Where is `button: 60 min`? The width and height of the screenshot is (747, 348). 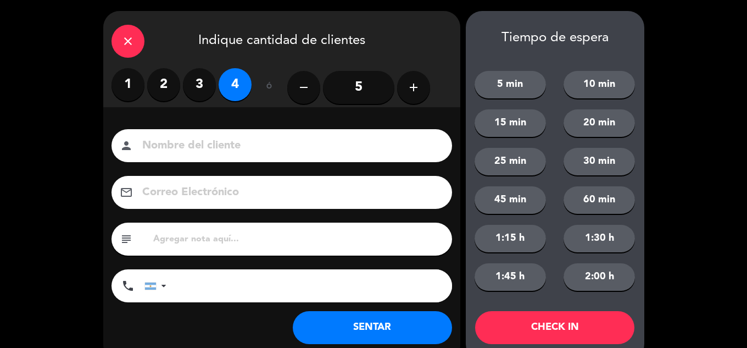 button: 60 min is located at coordinates (599, 200).